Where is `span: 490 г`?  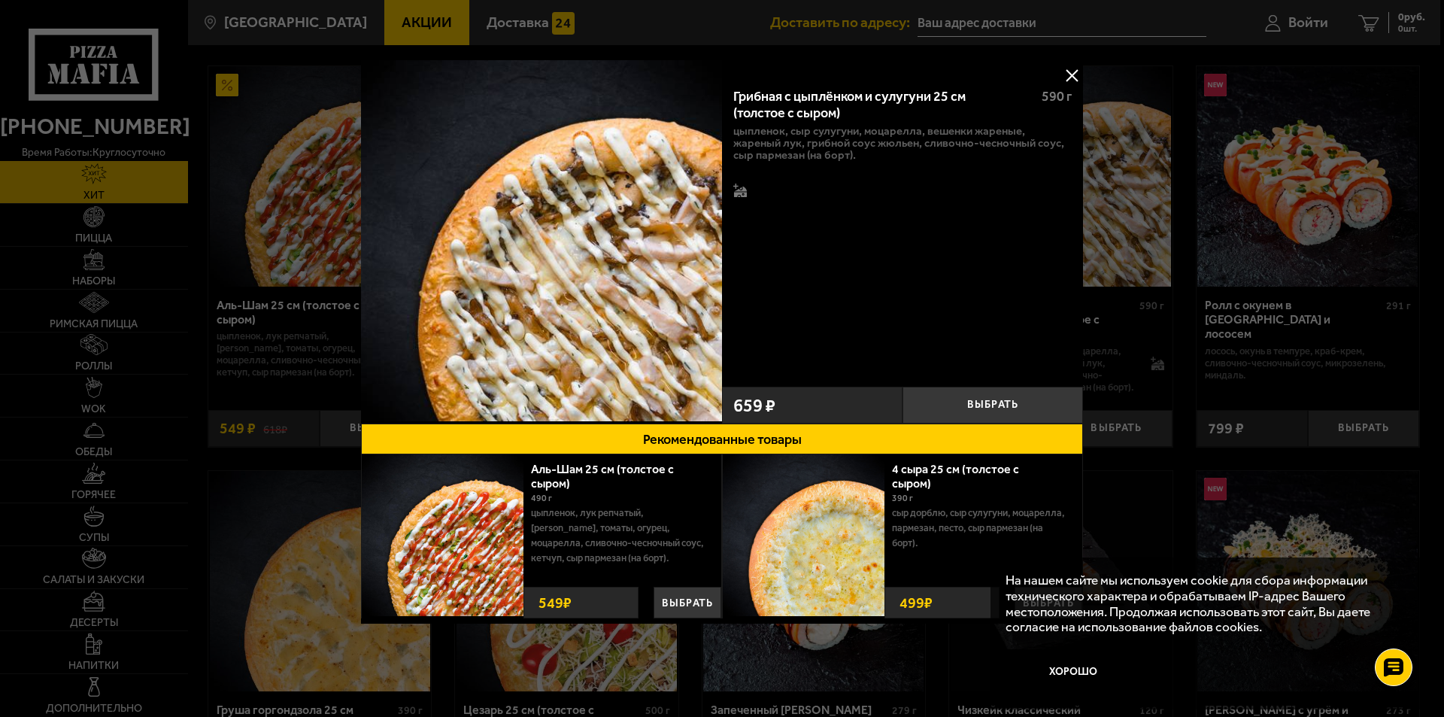 span: 490 г is located at coordinates (541, 498).